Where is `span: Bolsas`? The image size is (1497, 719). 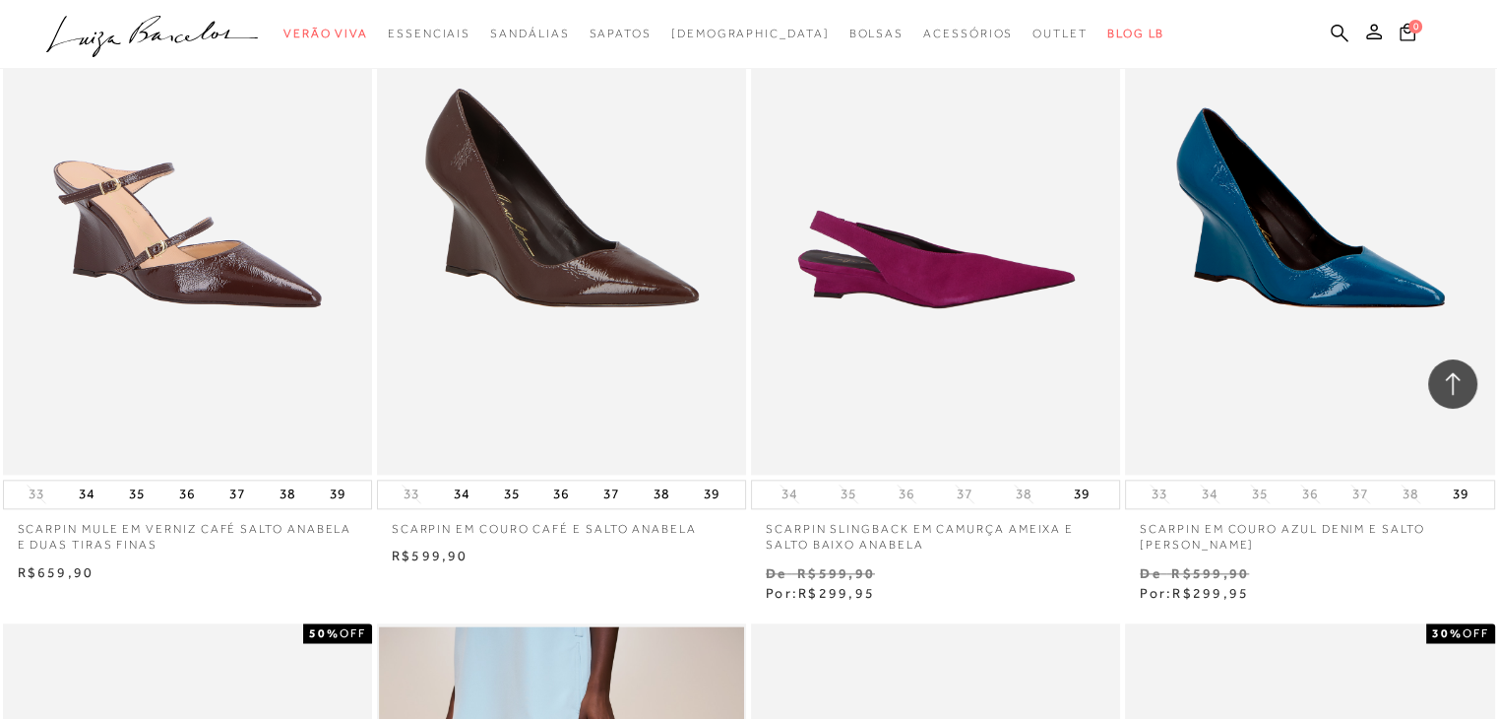 span: Bolsas is located at coordinates (876, 33).